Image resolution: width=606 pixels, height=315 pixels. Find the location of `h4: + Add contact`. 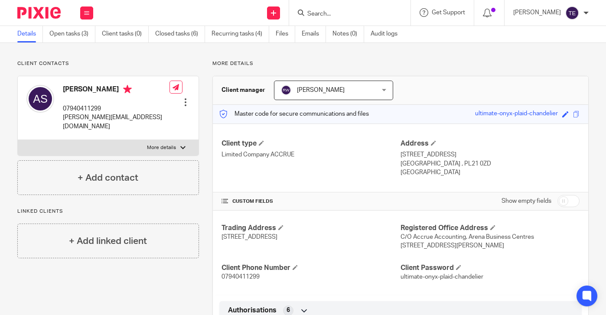

h4: + Add contact is located at coordinates (108, 178).